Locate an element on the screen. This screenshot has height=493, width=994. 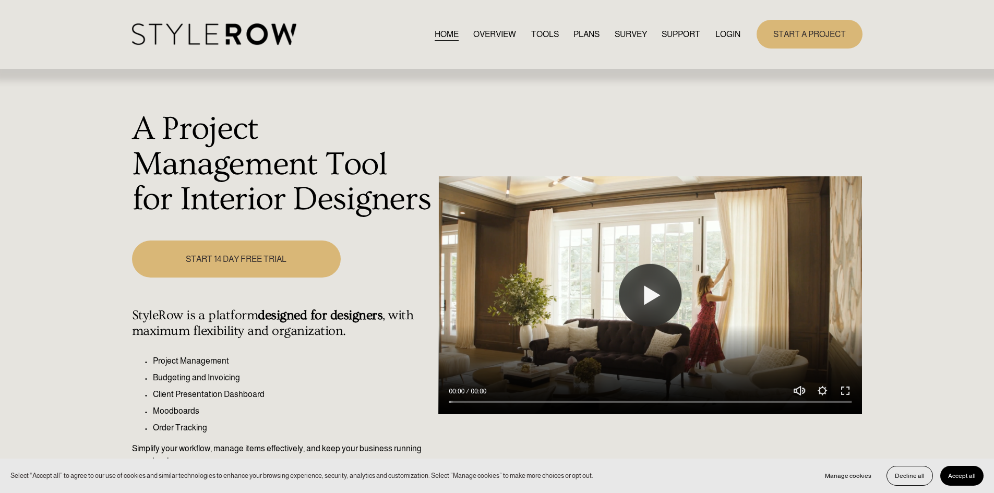
button: Decline all is located at coordinates (909, 476).